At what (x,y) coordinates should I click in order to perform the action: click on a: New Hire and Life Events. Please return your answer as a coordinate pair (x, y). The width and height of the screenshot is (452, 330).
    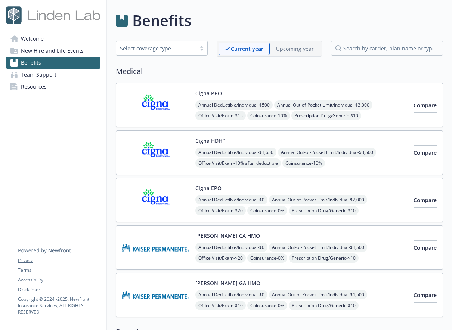
    Looking at the image, I should click on (53, 51).